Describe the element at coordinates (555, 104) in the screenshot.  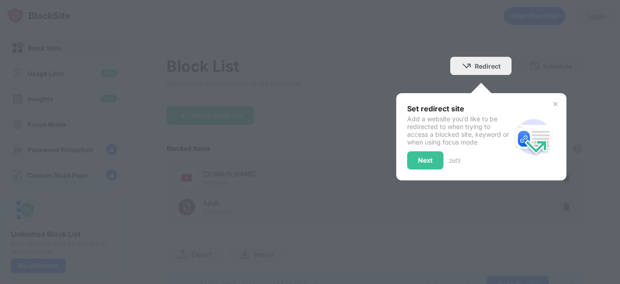
I see `img: x-button.svg` at that location.